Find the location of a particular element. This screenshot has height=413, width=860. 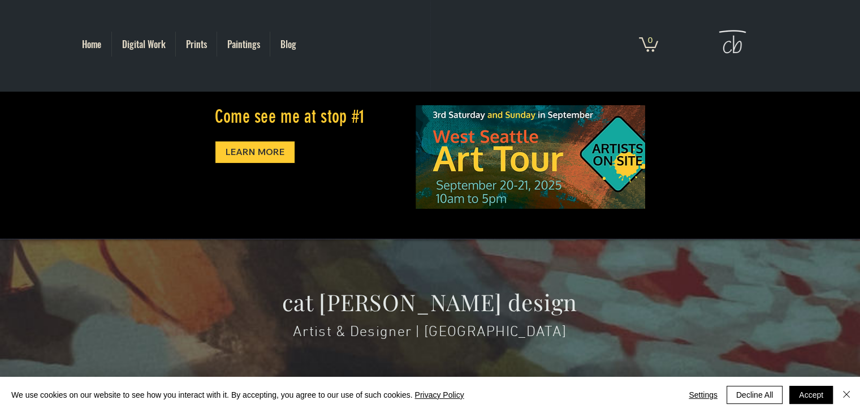

img: Close is located at coordinates (846, 394).